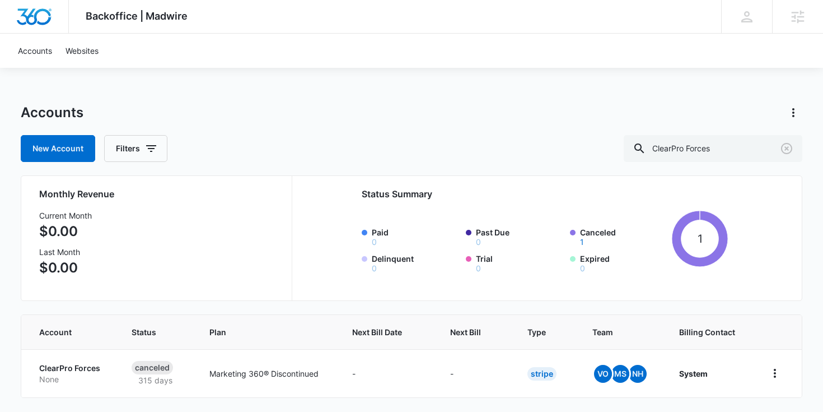 The image size is (823, 412). I want to click on p: ClearPro Forces, so click(72, 368).